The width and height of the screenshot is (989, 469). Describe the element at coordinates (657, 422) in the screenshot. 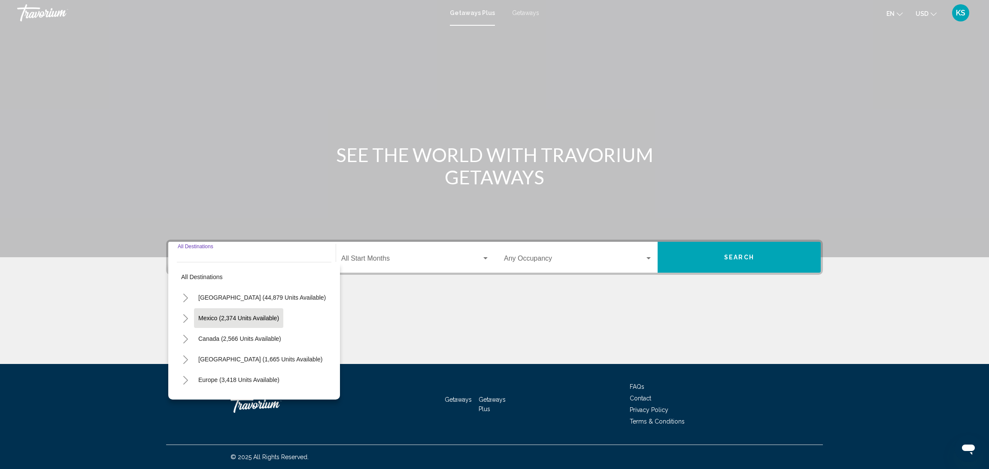

I see `a: Terms & Conditions` at that location.